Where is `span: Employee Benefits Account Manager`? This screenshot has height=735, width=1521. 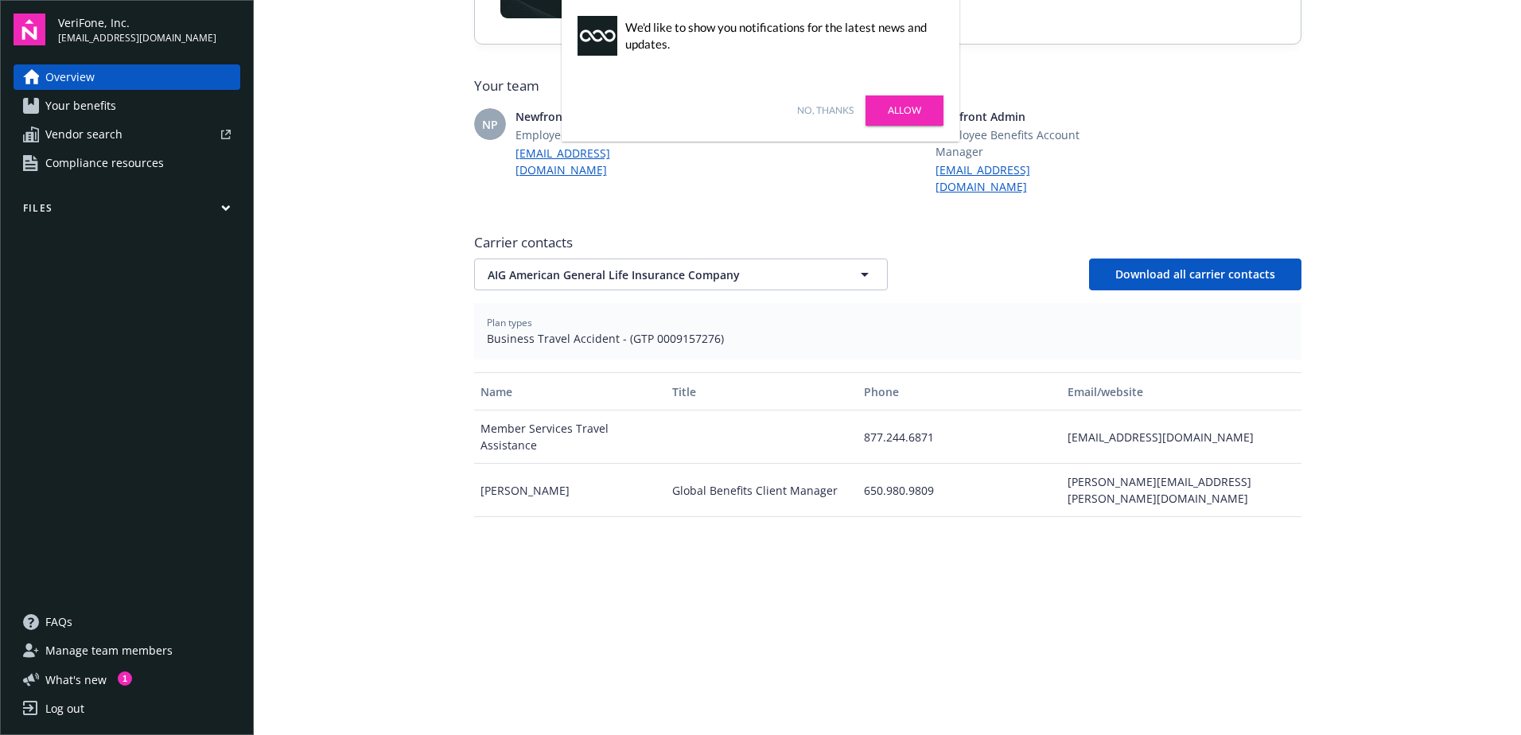 span: Employee Benefits Account Manager is located at coordinates (1013, 143).